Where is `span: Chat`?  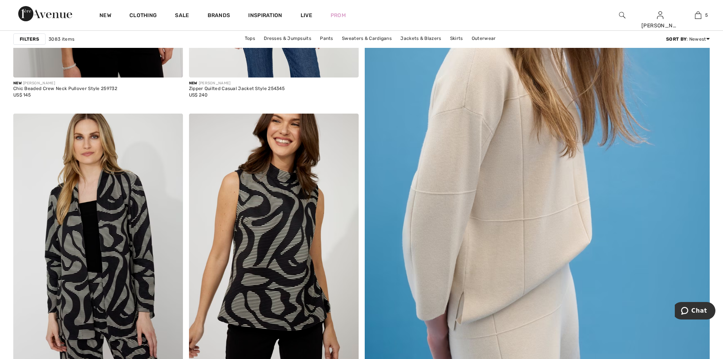
span: Chat is located at coordinates (24, 9).